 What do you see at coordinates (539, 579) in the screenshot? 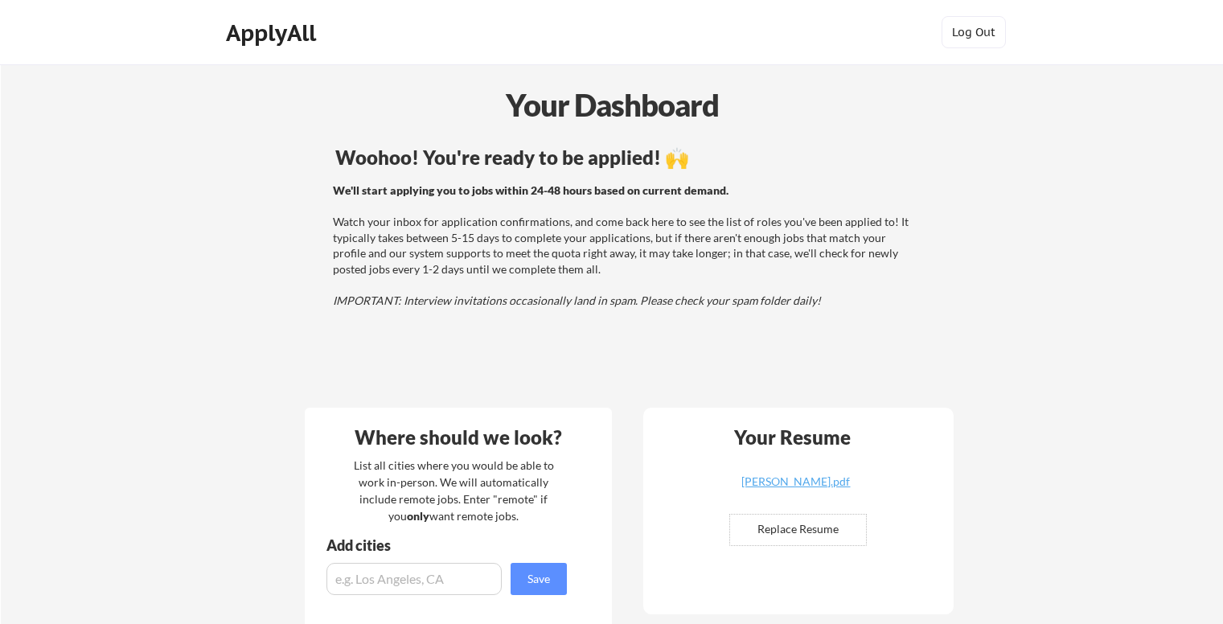
I see `button: Save` at bounding box center [539, 579].